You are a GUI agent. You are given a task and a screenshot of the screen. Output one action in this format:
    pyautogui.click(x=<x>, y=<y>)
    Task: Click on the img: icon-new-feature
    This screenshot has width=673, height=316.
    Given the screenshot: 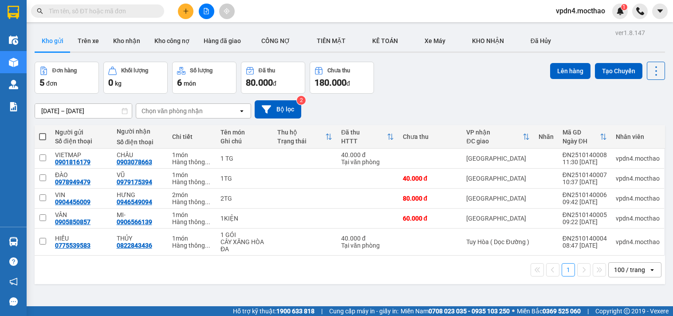 What is the action you would take?
    pyautogui.click(x=620, y=11)
    